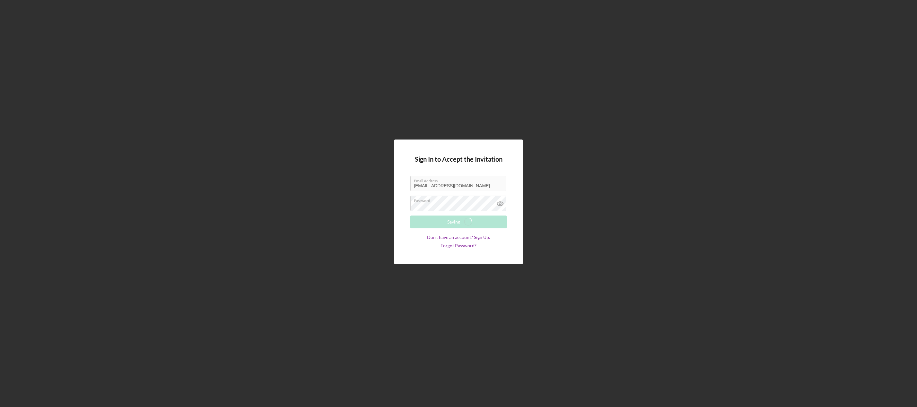 This screenshot has width=917, height=407. What do you see at coordinates (458, 222) in the screenshot?
I see `button: Saving` at bounding box center [458, 222].